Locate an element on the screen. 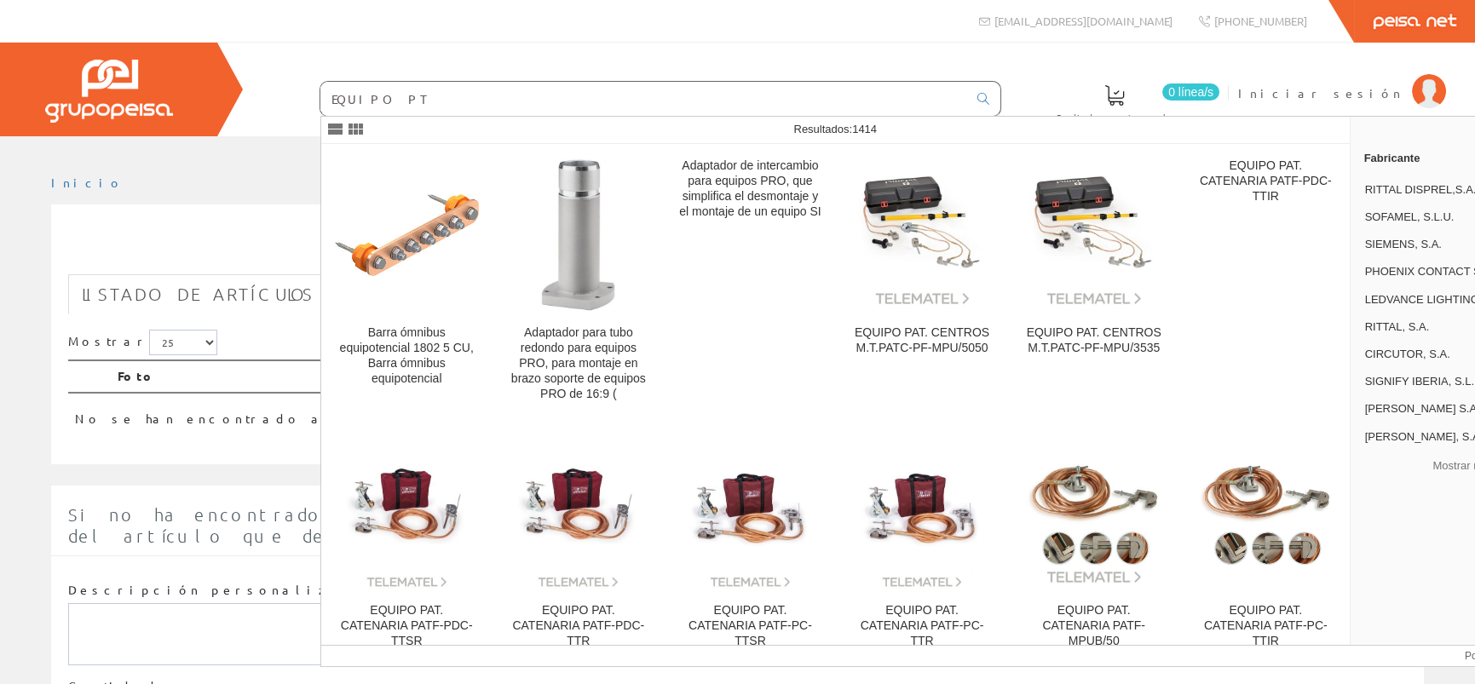  input: Buscar ... is located at coordinates (643, 99).